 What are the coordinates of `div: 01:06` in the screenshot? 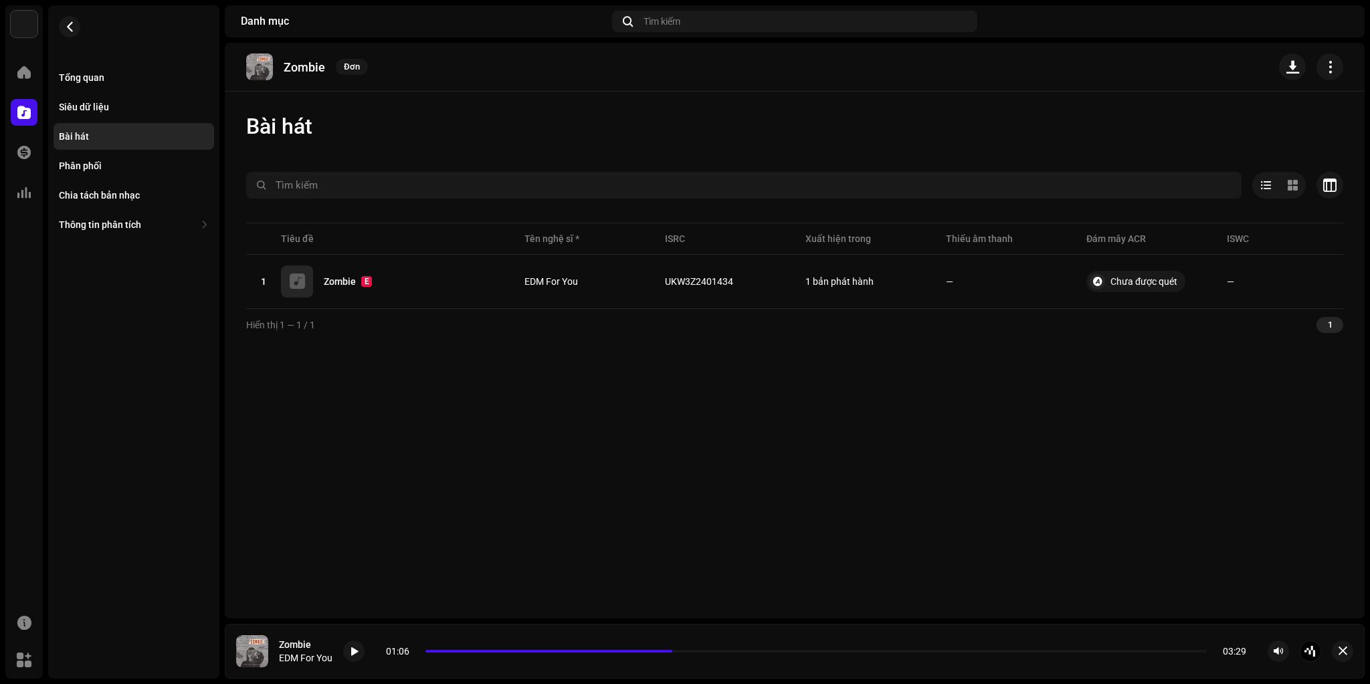 It's located at (403, 651).